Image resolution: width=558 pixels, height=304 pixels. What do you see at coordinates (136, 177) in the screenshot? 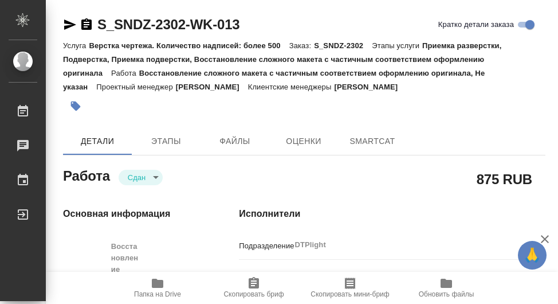
I see `button: Сдан` at bounding box center [136, 177].